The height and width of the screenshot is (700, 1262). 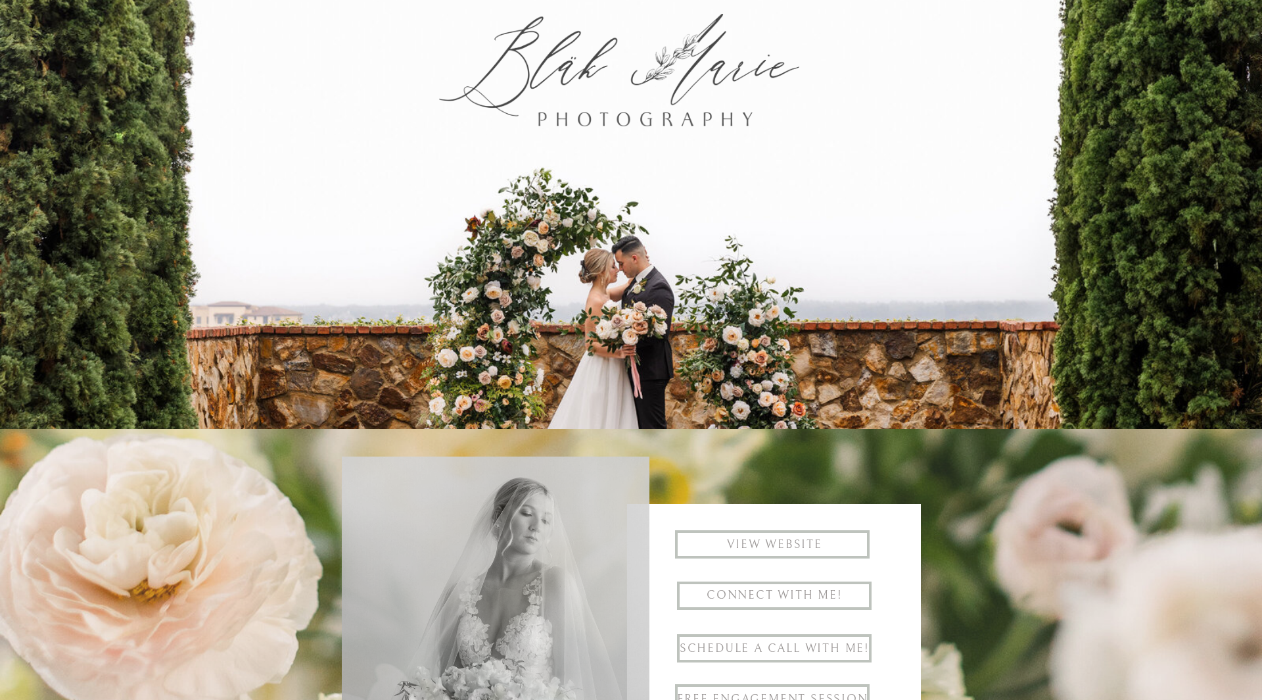 What do you see at coordinates (775, 544) in the screenshot?
I see `a: View website` at bounding box center [775, 544].